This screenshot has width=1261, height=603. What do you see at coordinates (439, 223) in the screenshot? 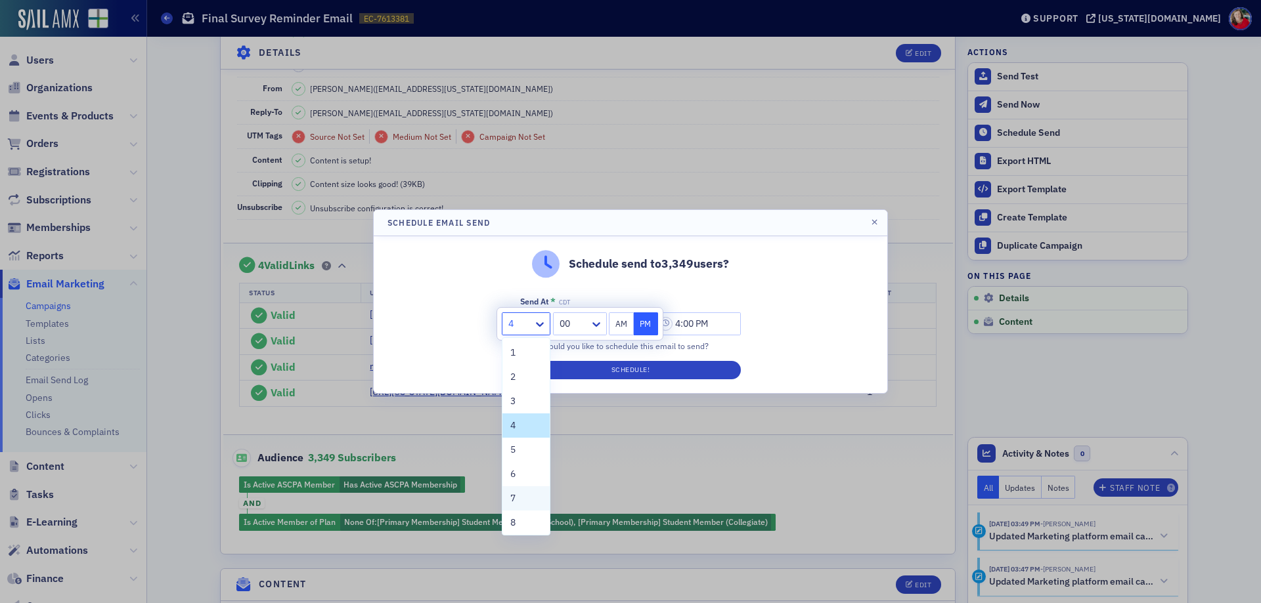
I see `h4: Schedule Email Send` at bounding box center [439, 223].